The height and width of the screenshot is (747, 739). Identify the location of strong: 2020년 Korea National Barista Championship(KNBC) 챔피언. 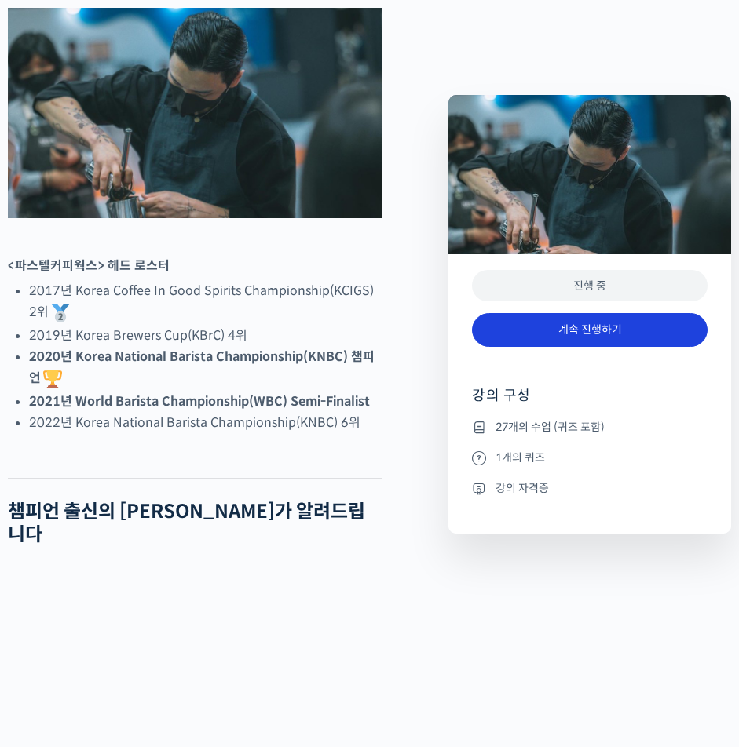
(202, 367).